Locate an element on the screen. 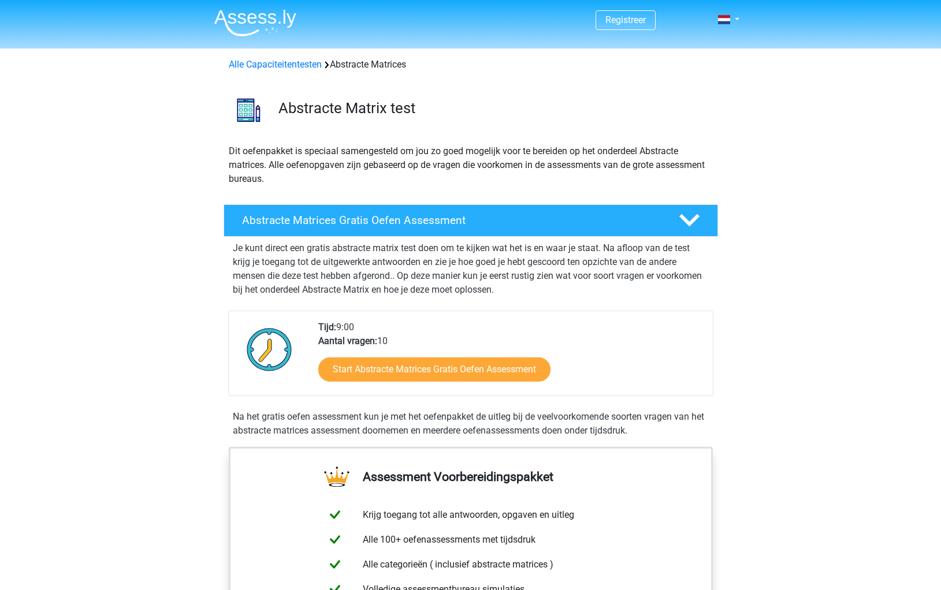  b: Tijd: is located at coordinates (327, 327).